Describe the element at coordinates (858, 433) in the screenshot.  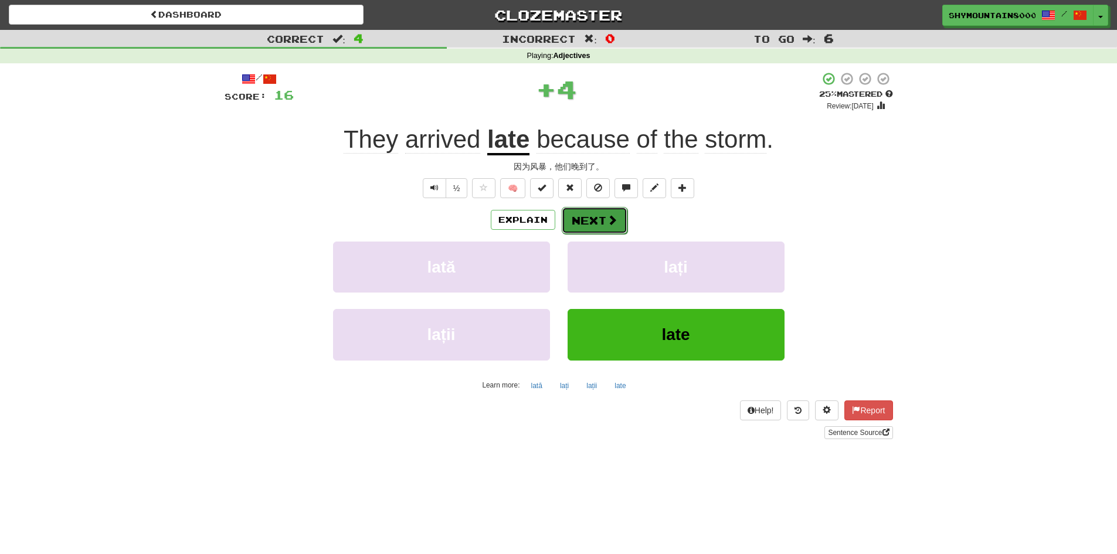
I see `a: Sentence Source` at that location.